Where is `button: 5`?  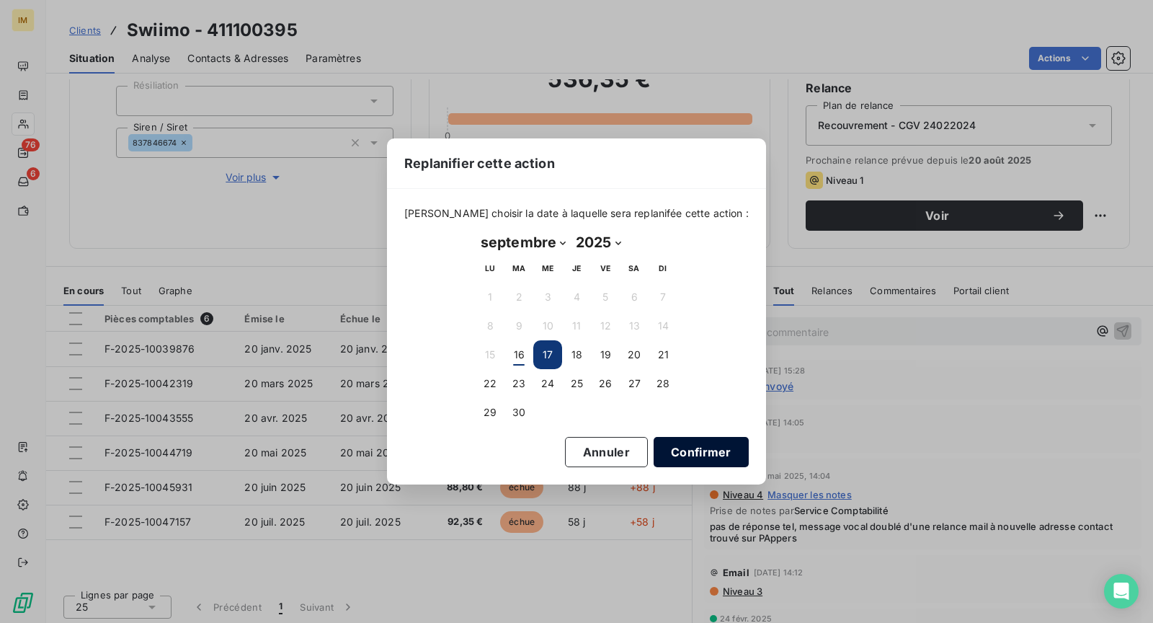
button: 5 is located at coordinates (605, 297).